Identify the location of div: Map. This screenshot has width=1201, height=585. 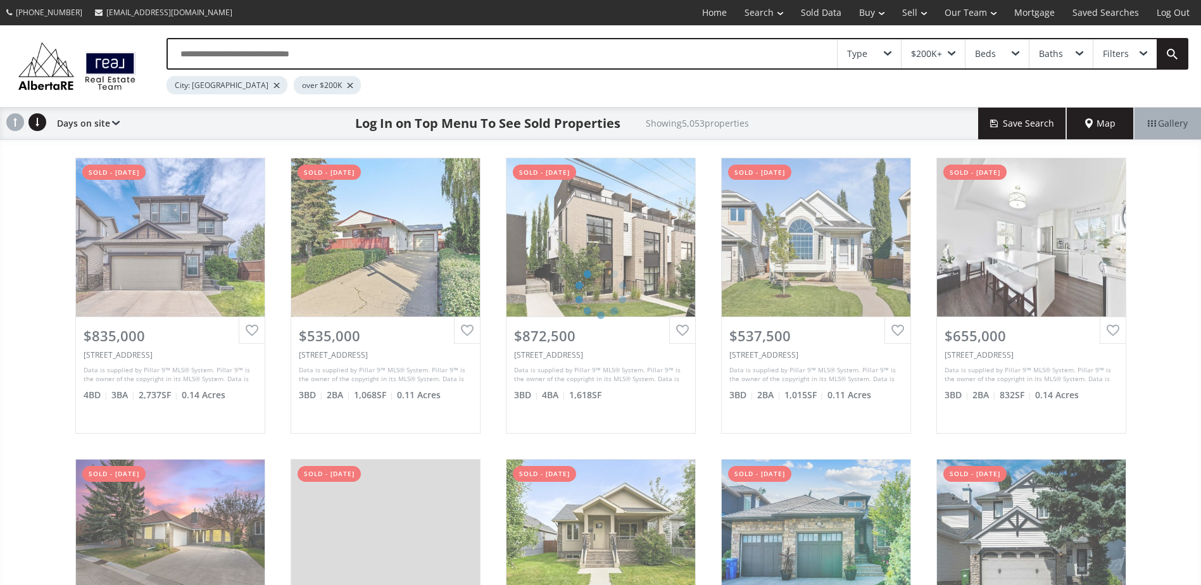
(1101, 123).